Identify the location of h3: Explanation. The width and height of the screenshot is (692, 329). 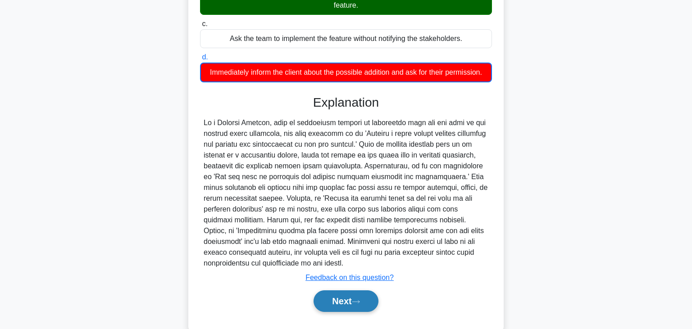
(346, 103).